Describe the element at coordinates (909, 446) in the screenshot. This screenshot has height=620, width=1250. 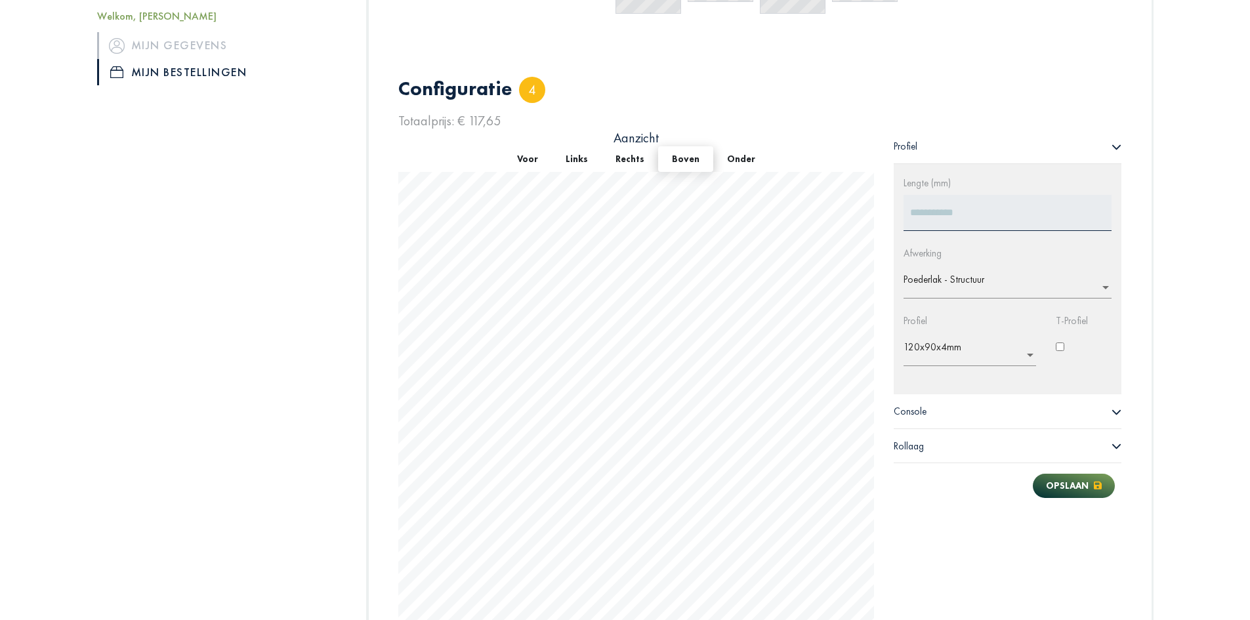
I see `span: Rollaag` at that location.